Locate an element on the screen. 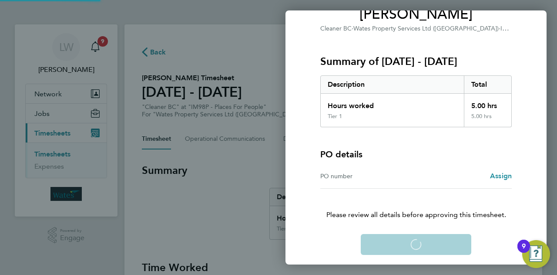  h4: PO details is located at coordinates (341, 154).